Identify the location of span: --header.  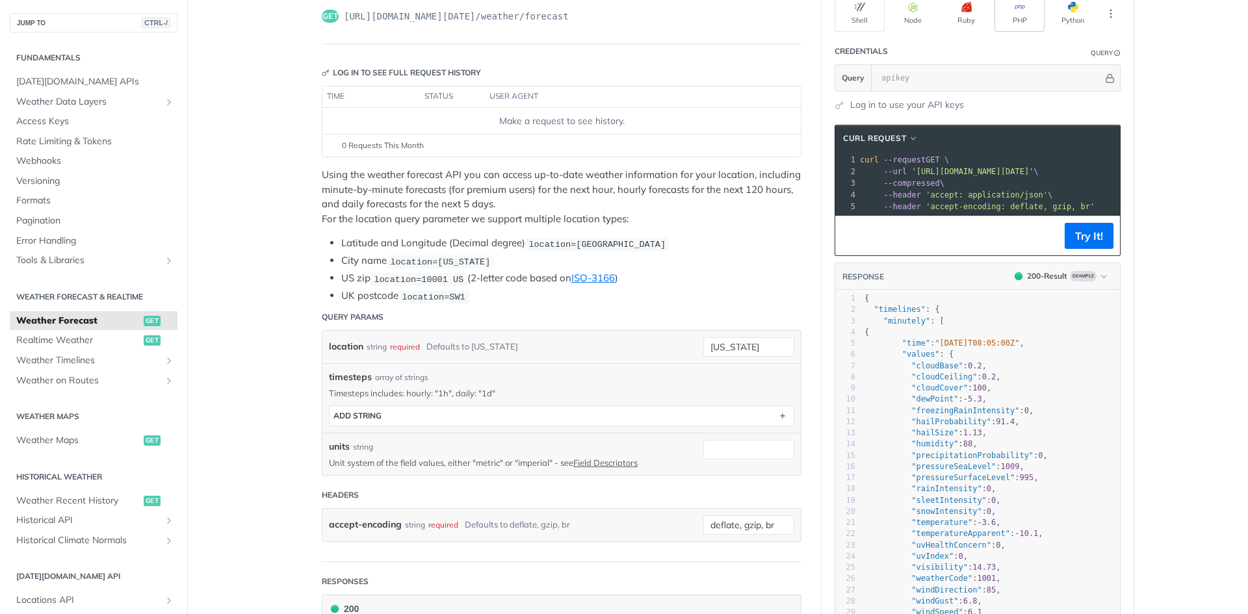
(902, 207).